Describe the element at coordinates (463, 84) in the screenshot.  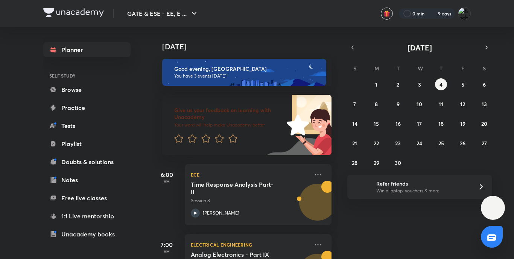
I see `button: September 5, 2025` at that location.